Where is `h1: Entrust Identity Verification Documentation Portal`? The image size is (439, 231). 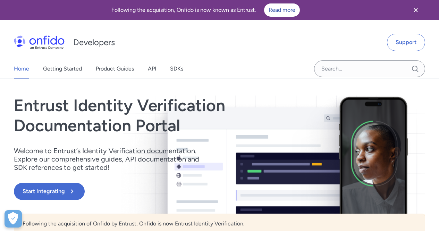 h1: Entrust Identity Verification Documentation Portal is located at coordinates (158, 115).